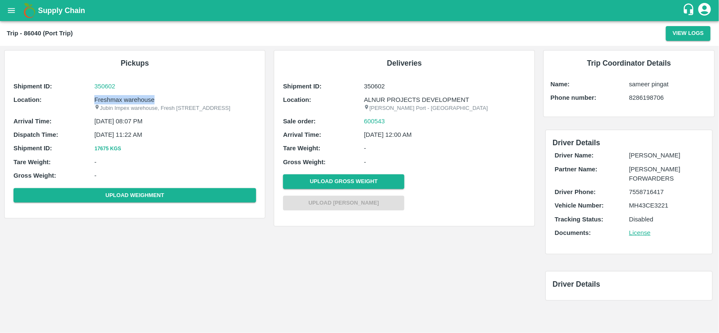 This screenshot has width=719, height=333. What do you see at coordinates (344, 182) in the screenshot?
I see `button: Upload Gross Weight` at bounding box center [344, 182].